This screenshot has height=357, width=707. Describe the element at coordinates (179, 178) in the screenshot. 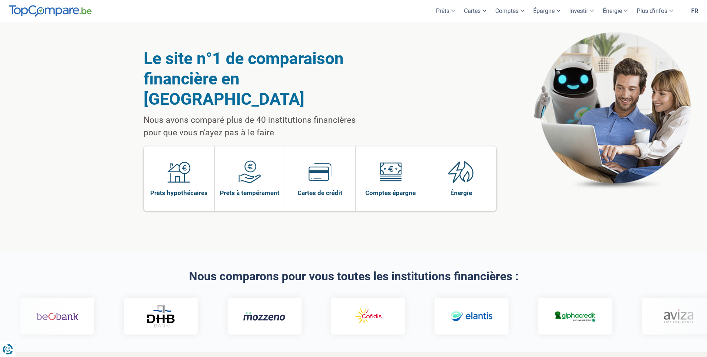

I see `a: Prêts hypothécaires Prêts hypothécaires` at that location.